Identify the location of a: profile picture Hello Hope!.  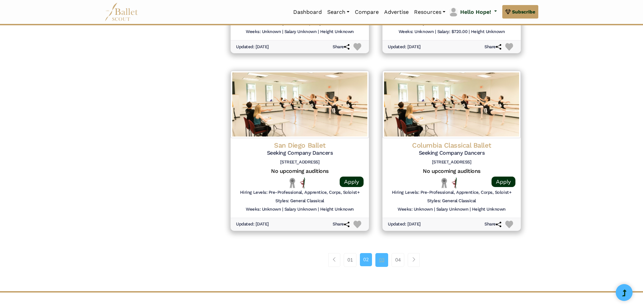
(472, 12).